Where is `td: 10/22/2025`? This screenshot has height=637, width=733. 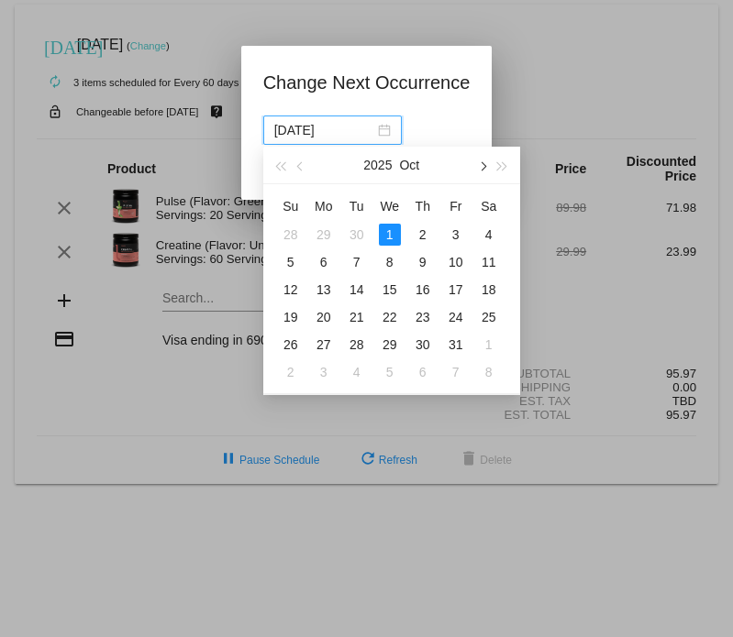 td: 10/22/2025 is located at coordinates (390, 317).